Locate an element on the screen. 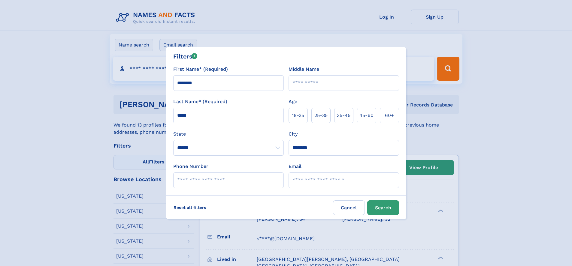  label: State is located at coordinates (229, 134).